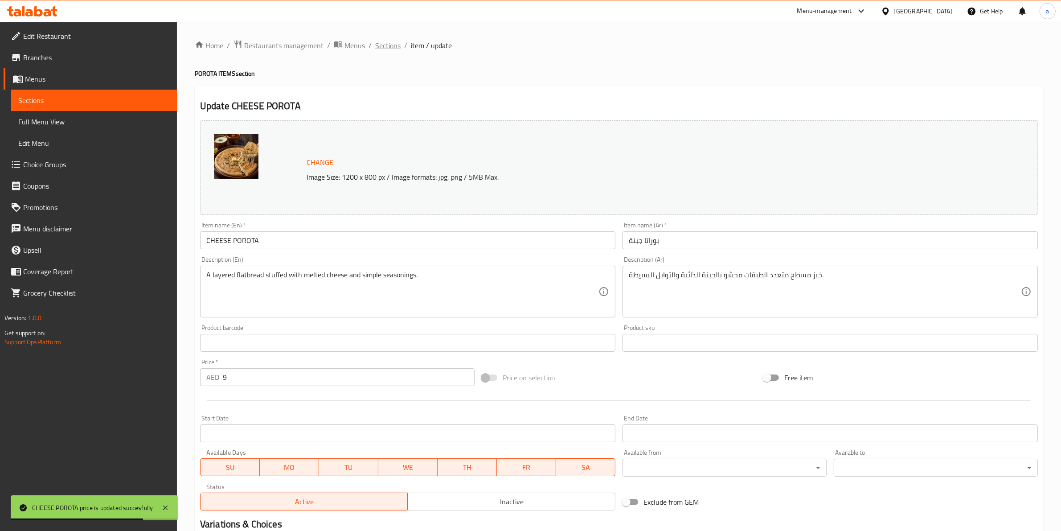 This screenshot has height=531, width=1061. I want to click on a: Full Menu View, so click(94, 122).